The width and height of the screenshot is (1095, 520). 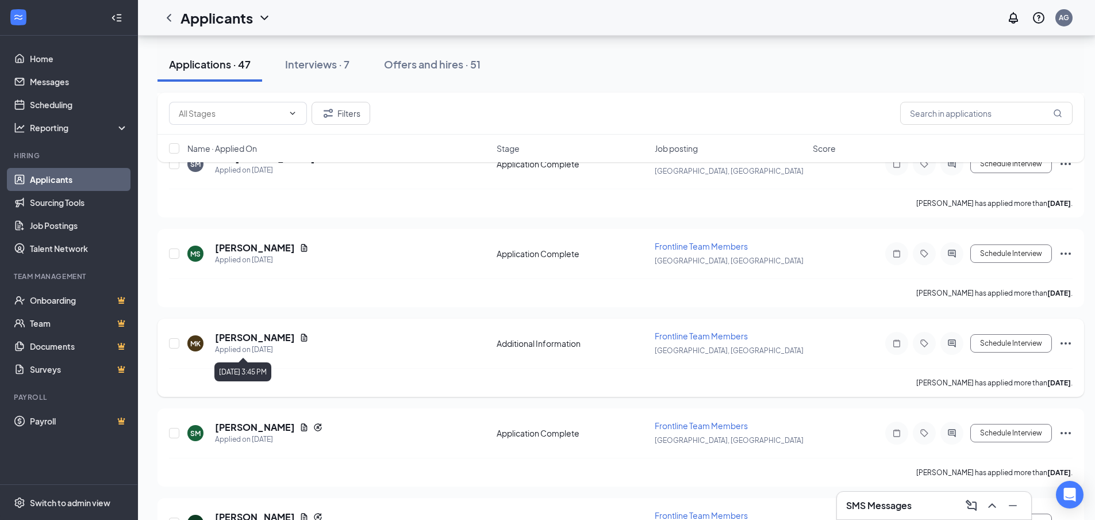 I want to click on span: Name · Applied On, so click(x=222, y=148).